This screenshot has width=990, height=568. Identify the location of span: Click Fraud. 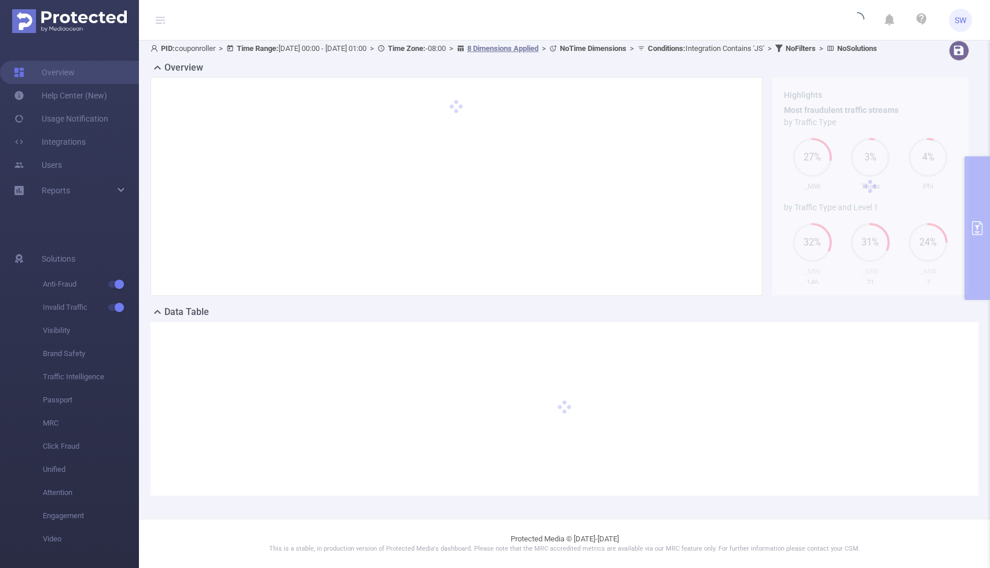
(91, 447).